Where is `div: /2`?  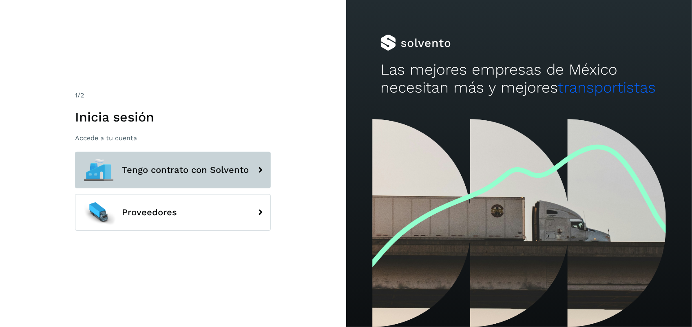
div: /2 is located at coordinates (173, 95).